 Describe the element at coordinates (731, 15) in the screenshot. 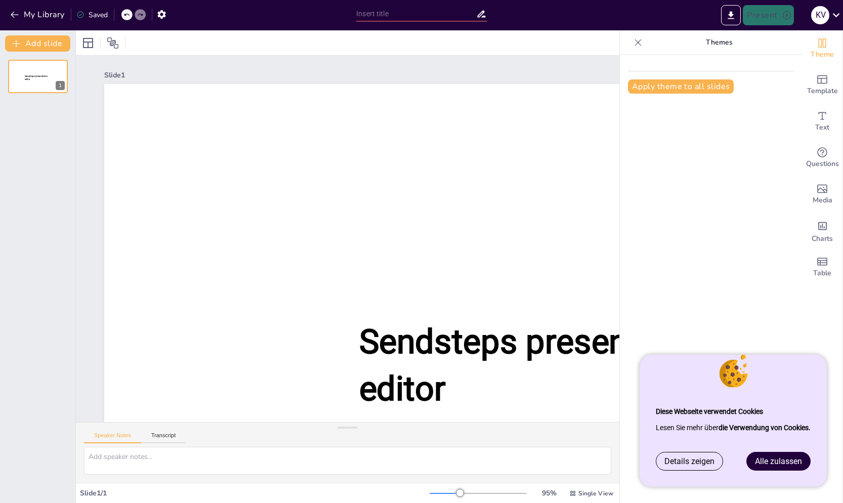

I see `button: Export to PowerPoint` at that location.